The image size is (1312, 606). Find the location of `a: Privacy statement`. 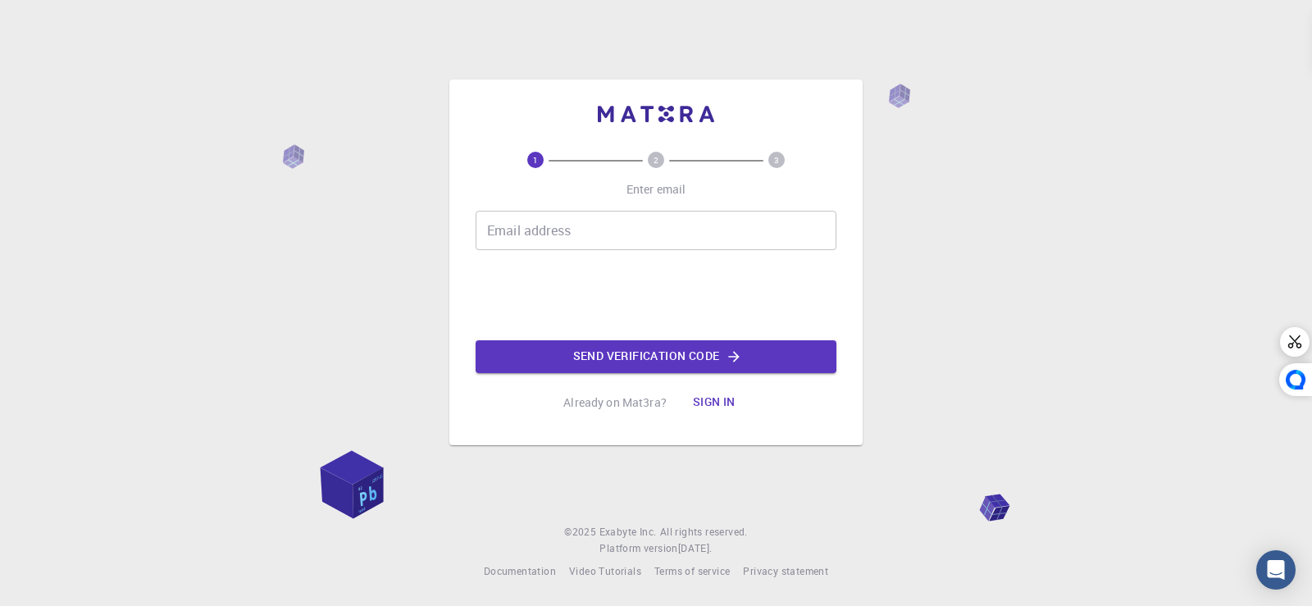

a: Privacy statement is located at coordinates (785, 571).